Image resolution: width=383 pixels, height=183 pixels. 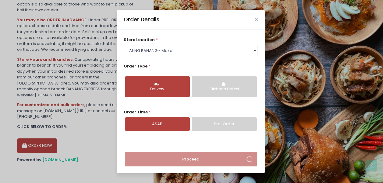 What do you see at coordinates (157, 87) in the screenshot?
I see `button: Delivery` at bounding box center [157, 87].